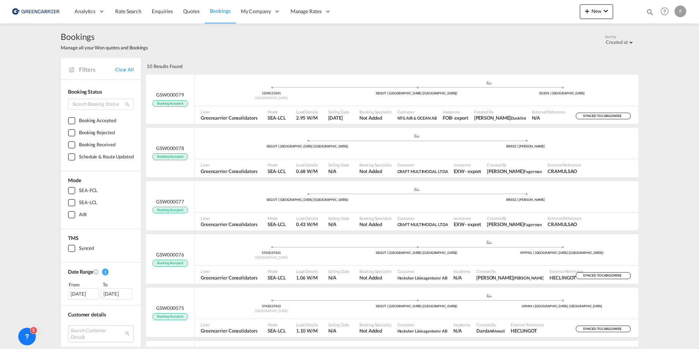 This screenshot has width=699, height=349. Describe the element at coordinates (170, 95) in the screenshot. I see `span: GSW000079` at that location.